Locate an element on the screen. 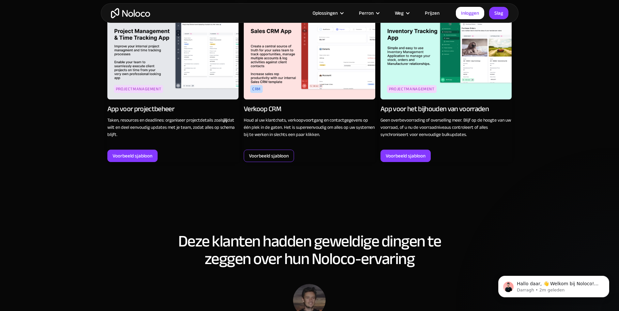 The width and height of the screenshot is (619, 311). p: Bericht van Darragh, 2m geleden verzonden is located at coordinates (70, 28).